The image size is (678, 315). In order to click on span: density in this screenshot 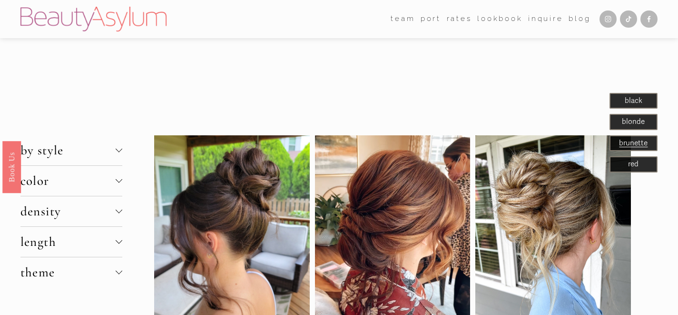, I will do `click(68, 211)`.